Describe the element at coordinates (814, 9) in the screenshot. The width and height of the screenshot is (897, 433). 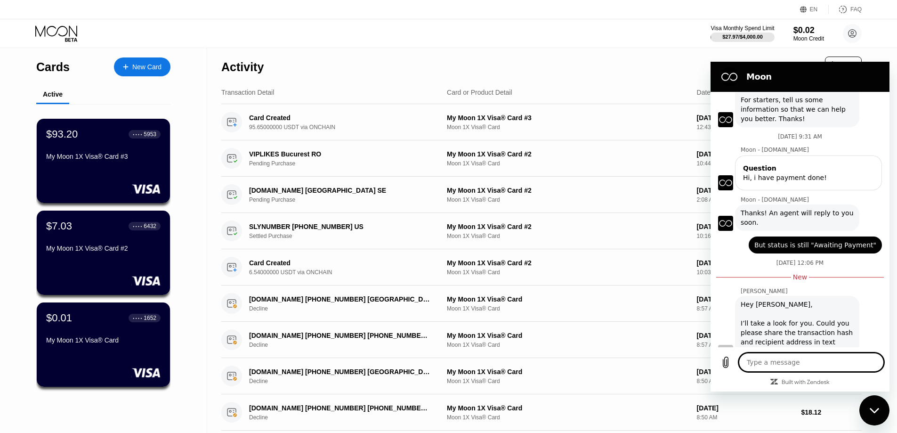
I see `div: EN` at that location.